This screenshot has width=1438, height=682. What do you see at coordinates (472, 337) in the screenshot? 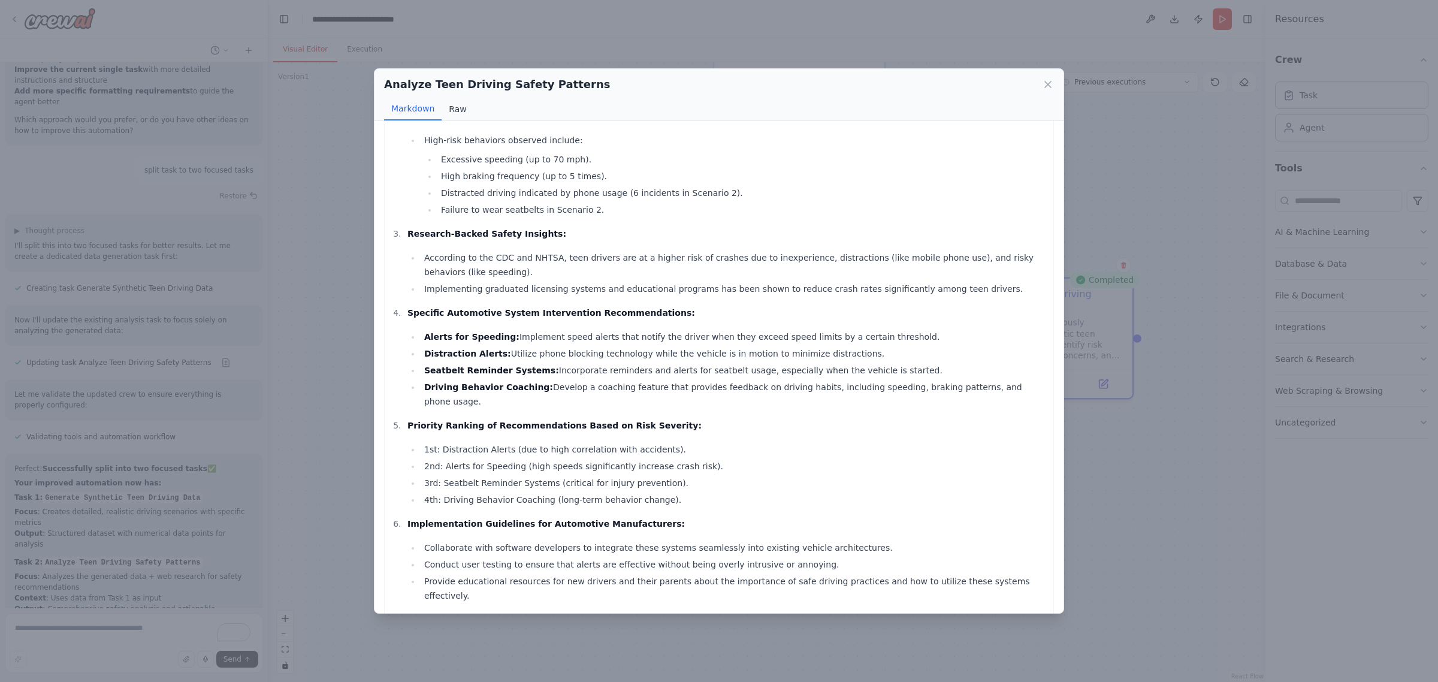
I see `strong: Alerts for Speeding:` at bounding box center [472, 337].